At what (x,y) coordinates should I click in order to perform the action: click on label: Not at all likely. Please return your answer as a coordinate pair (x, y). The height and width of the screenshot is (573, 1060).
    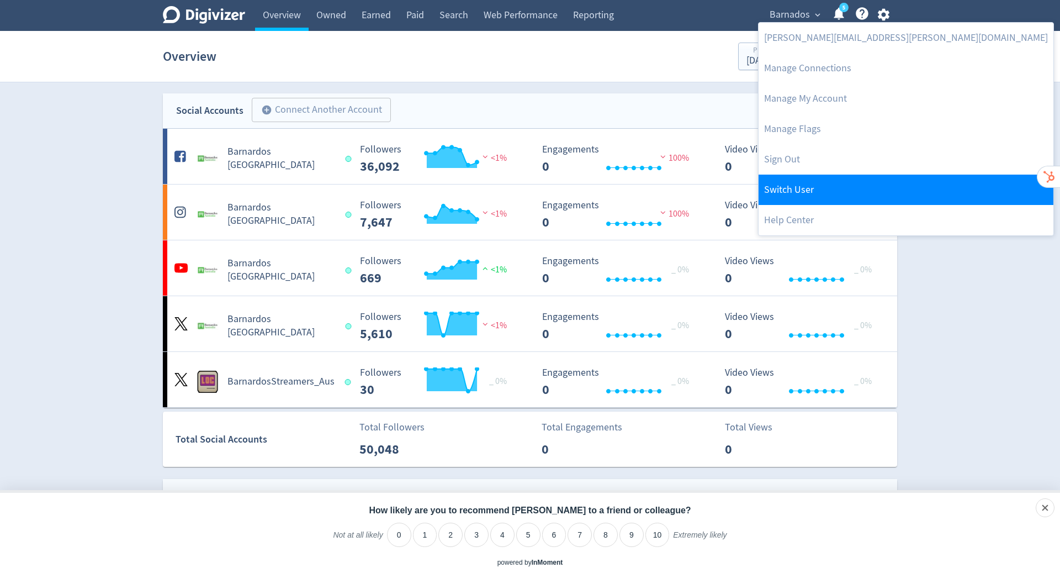
    Looking at the image, I should click on (358, 539).